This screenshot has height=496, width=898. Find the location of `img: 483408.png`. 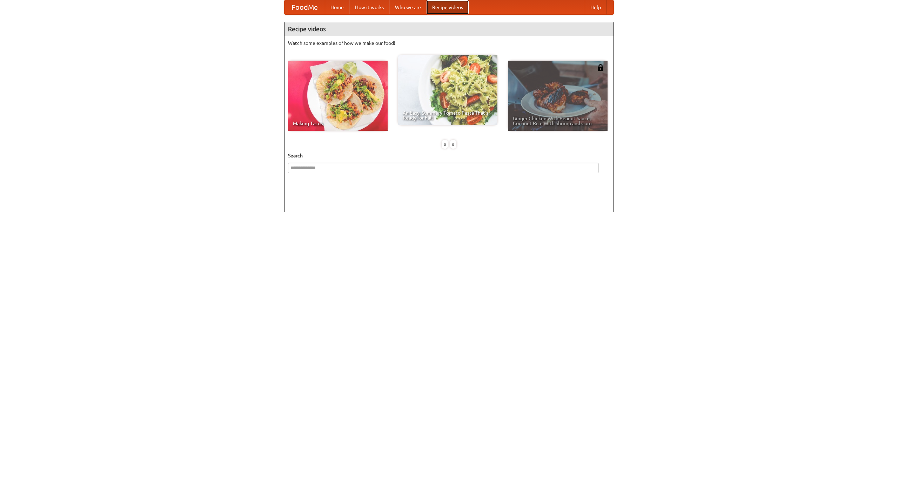

img: 483408.png is located at coordinates (601, 68).